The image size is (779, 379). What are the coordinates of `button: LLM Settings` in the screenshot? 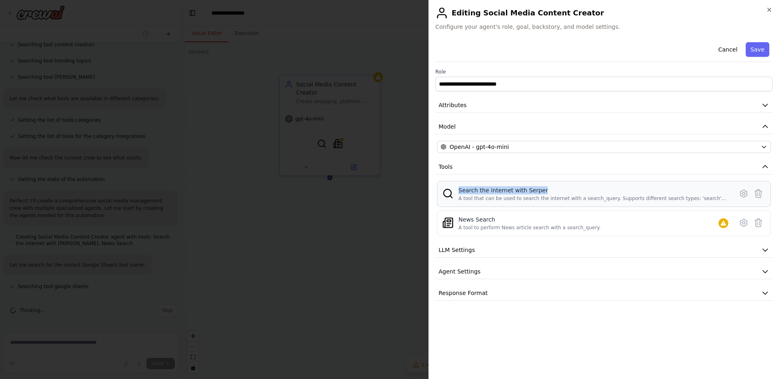 It's located at (604, 250).